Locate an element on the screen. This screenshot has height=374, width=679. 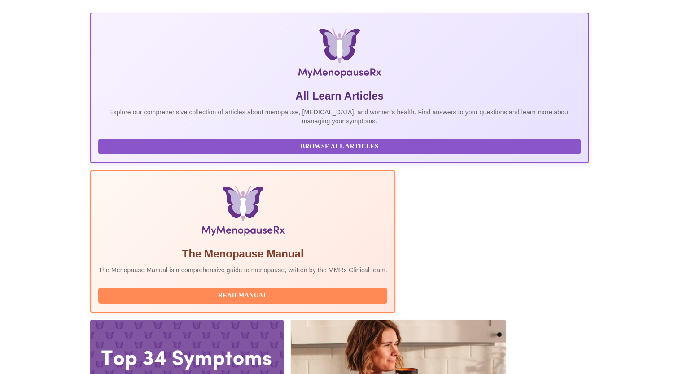
button: Read Manual is located at coordinates (243, 296).